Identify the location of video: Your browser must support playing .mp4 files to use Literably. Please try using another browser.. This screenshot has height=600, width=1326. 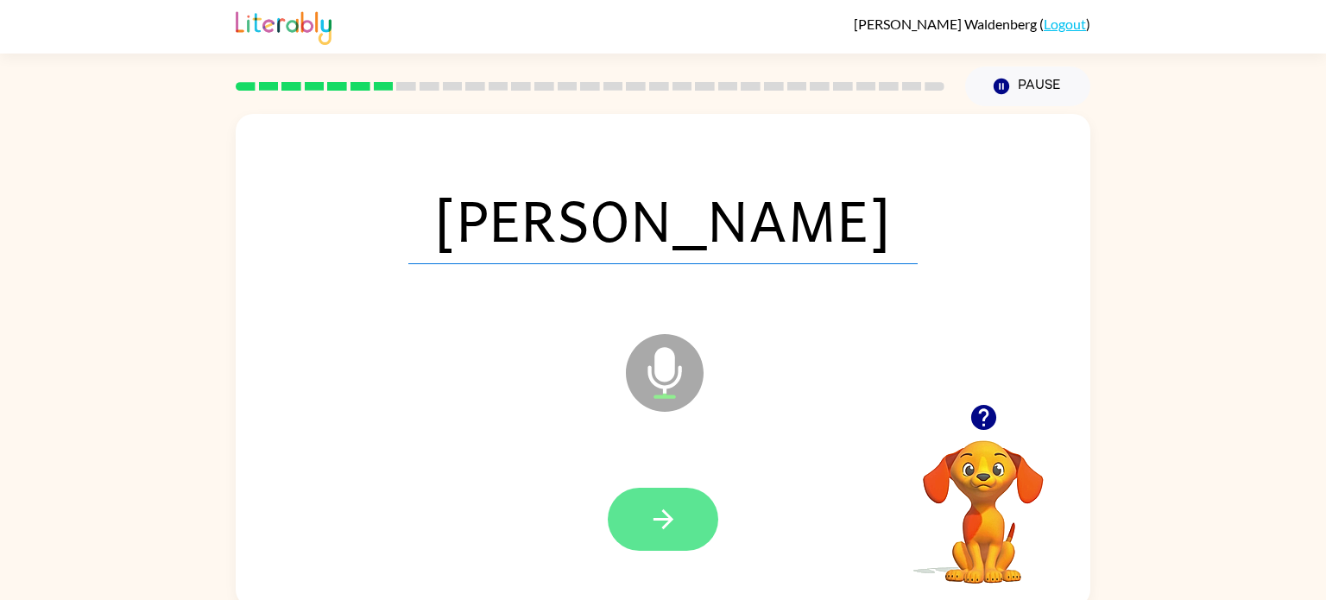
(983, 500).